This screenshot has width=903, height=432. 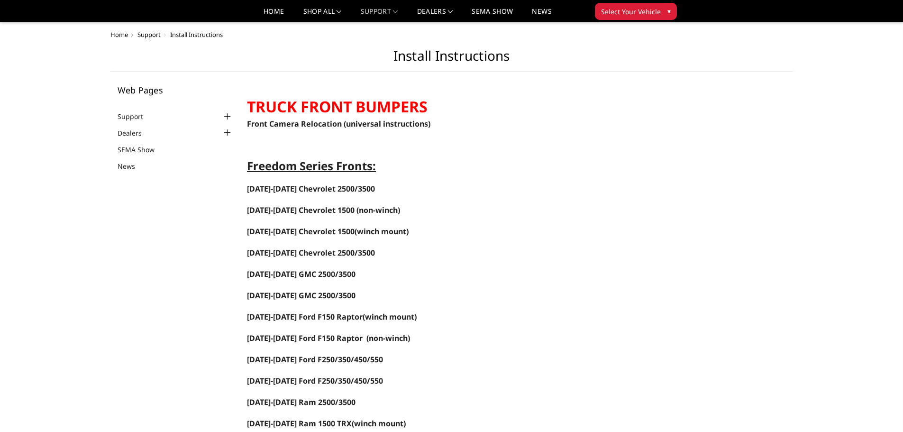 What do you see at coordinates (196, 35) in the screenshot?
I see `span: Install Instructions` at bounding box center [196, 35].